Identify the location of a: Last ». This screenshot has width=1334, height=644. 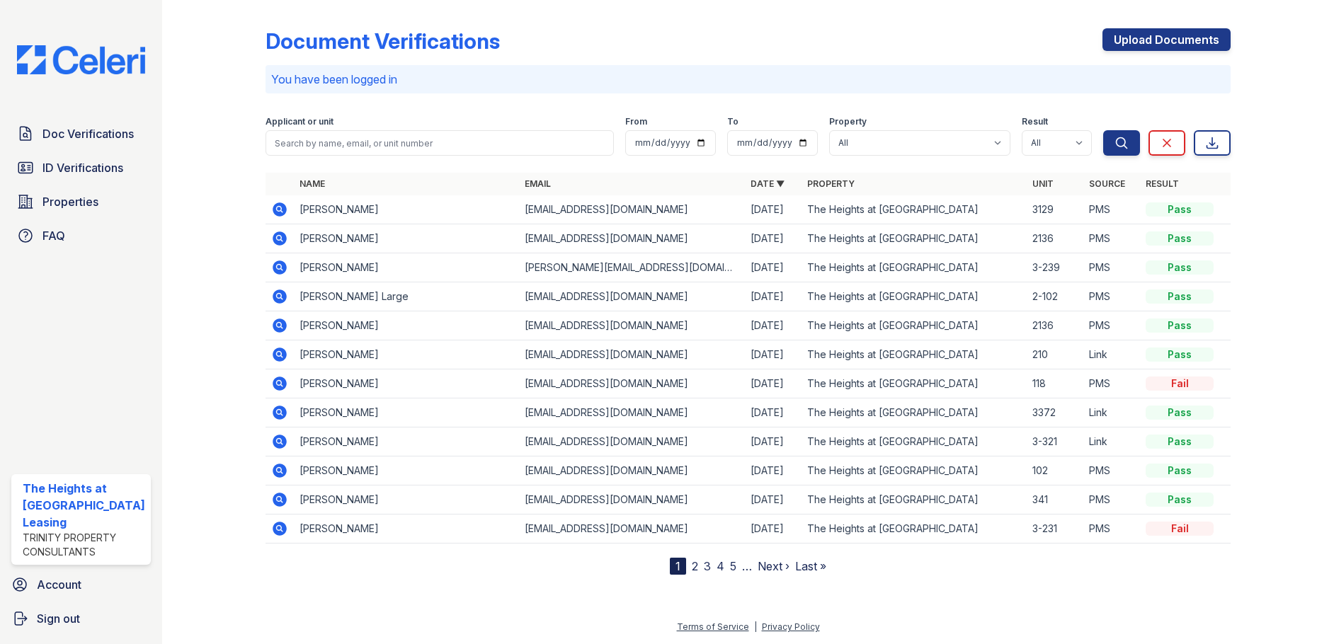
(811, 566).